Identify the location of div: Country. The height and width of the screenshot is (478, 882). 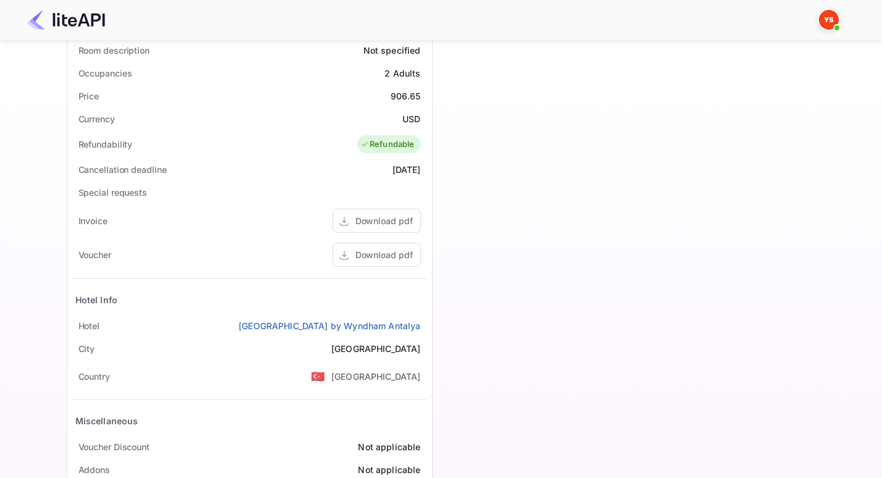
(94, 376).